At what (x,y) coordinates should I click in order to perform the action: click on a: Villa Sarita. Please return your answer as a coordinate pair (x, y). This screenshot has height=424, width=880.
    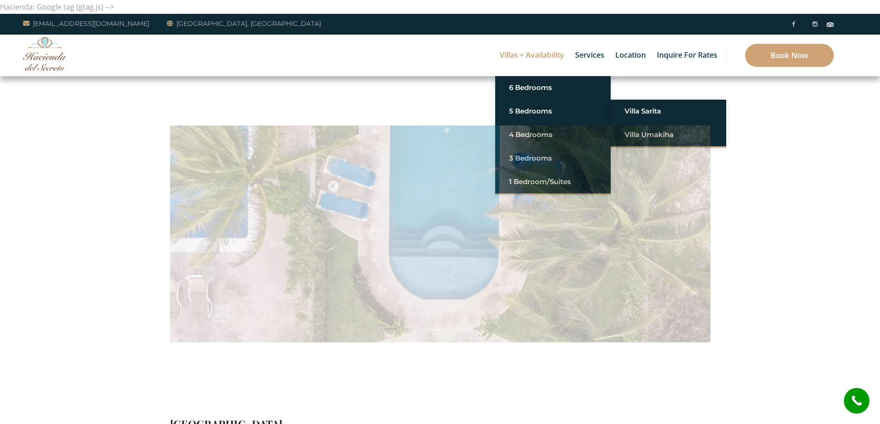
    Looking at the image, I should click on (668, 111).